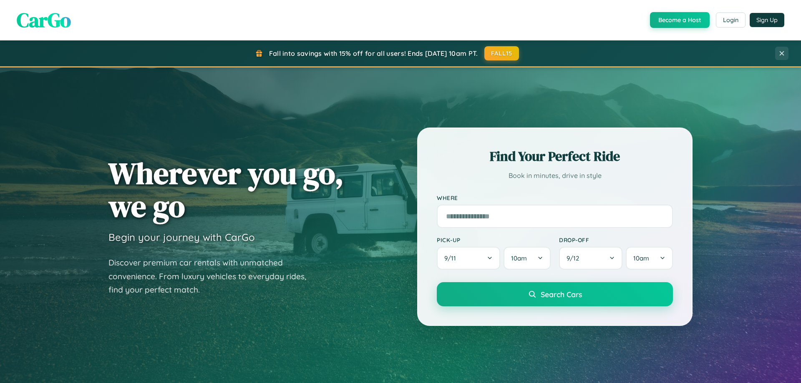  What do you see at coordinates (502, 53) in the screenshot?
I see `button: FALL15` at bounding box center [502, 53].